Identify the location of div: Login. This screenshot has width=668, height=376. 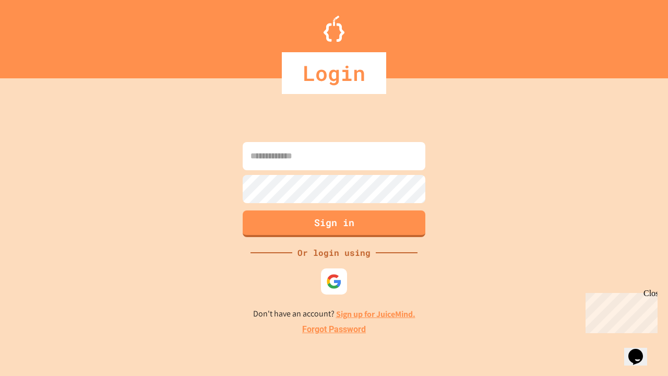
(334, 73).